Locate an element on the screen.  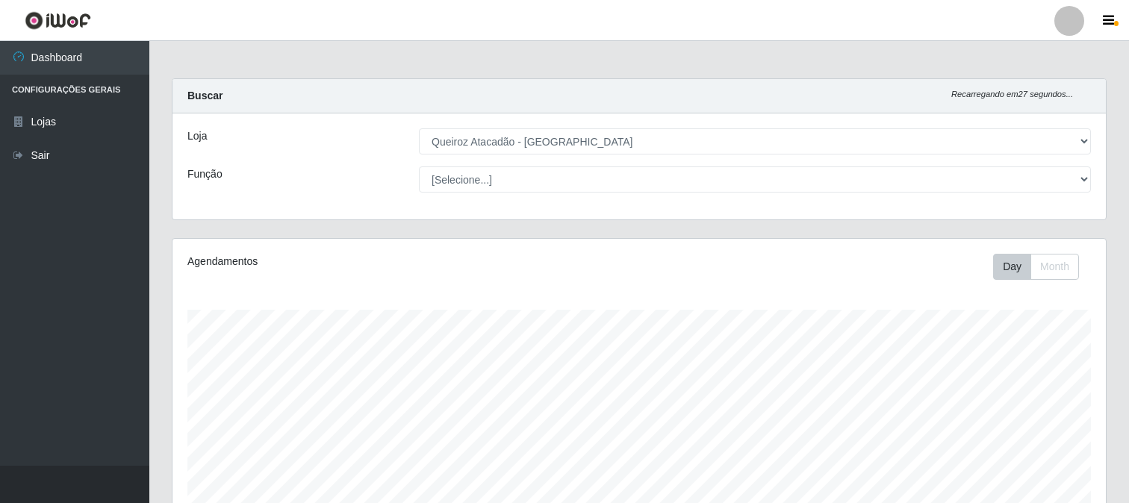
button: Day is located at coordinates (1012, 267).